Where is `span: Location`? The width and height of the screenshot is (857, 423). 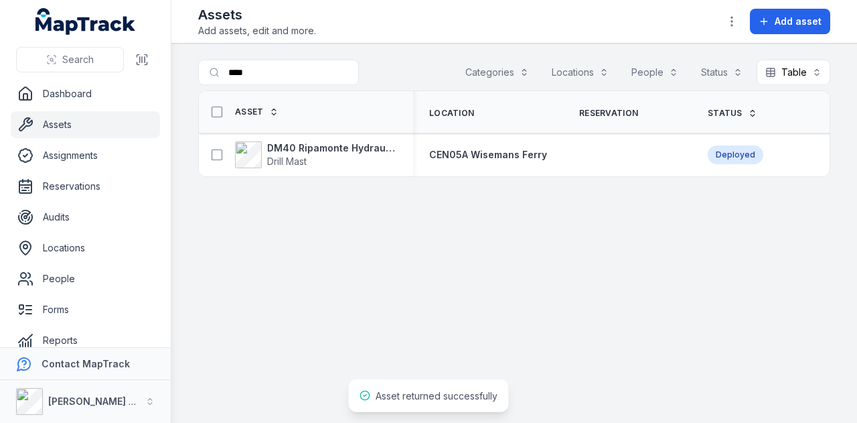
span: Location is located at coordinates (451, 113).